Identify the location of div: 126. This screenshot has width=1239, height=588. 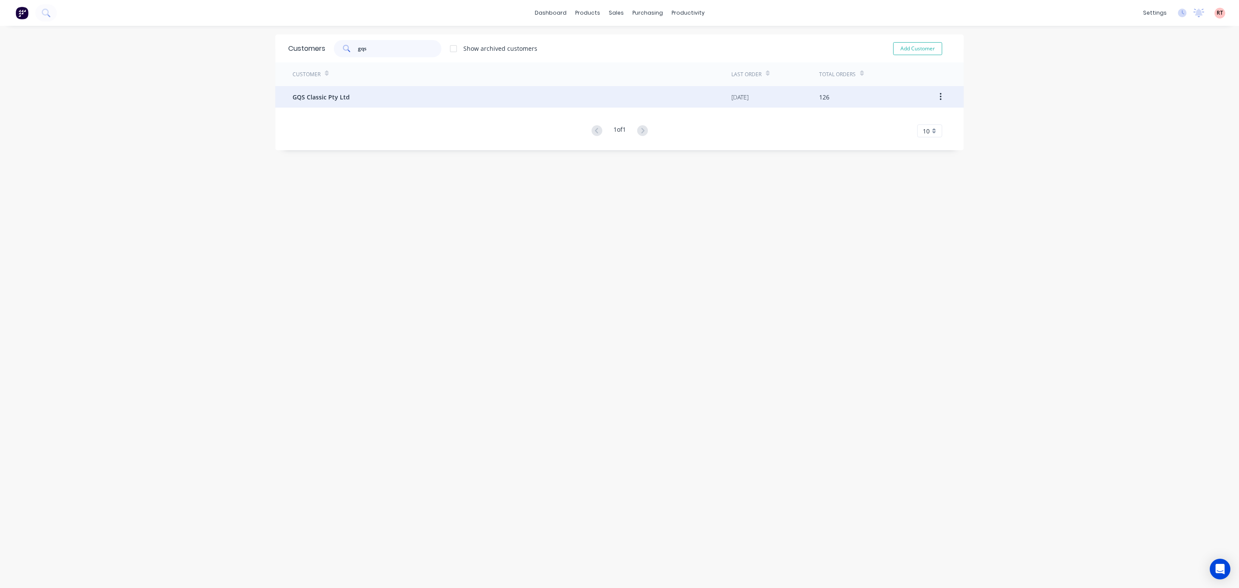
(824, 97).